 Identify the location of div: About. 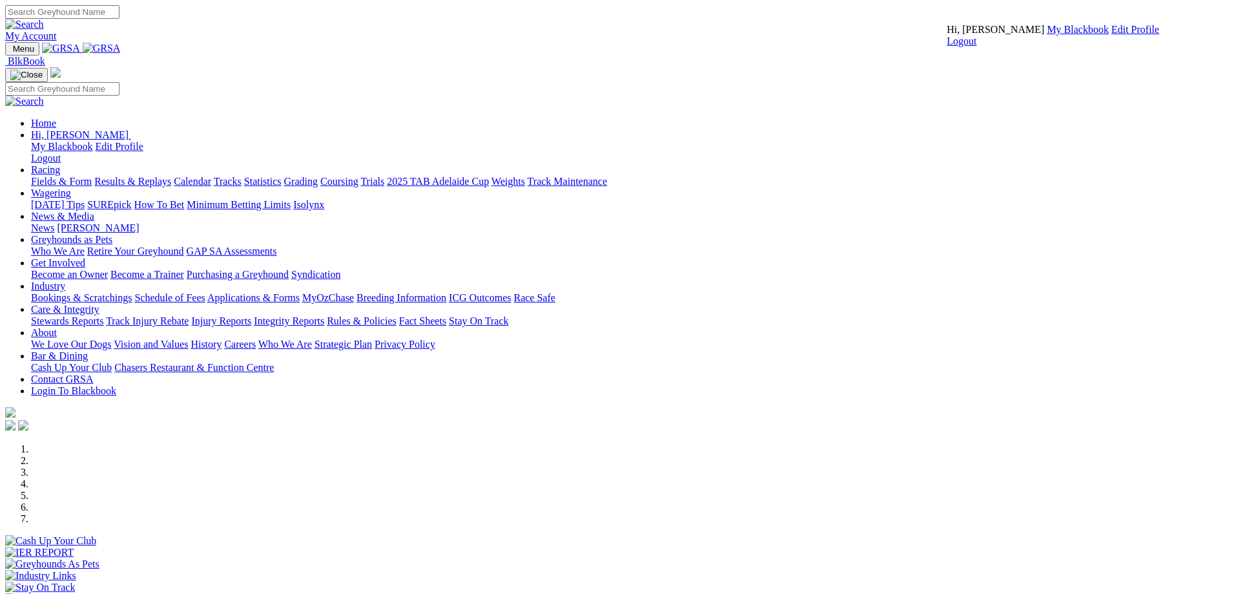
(633, 344).